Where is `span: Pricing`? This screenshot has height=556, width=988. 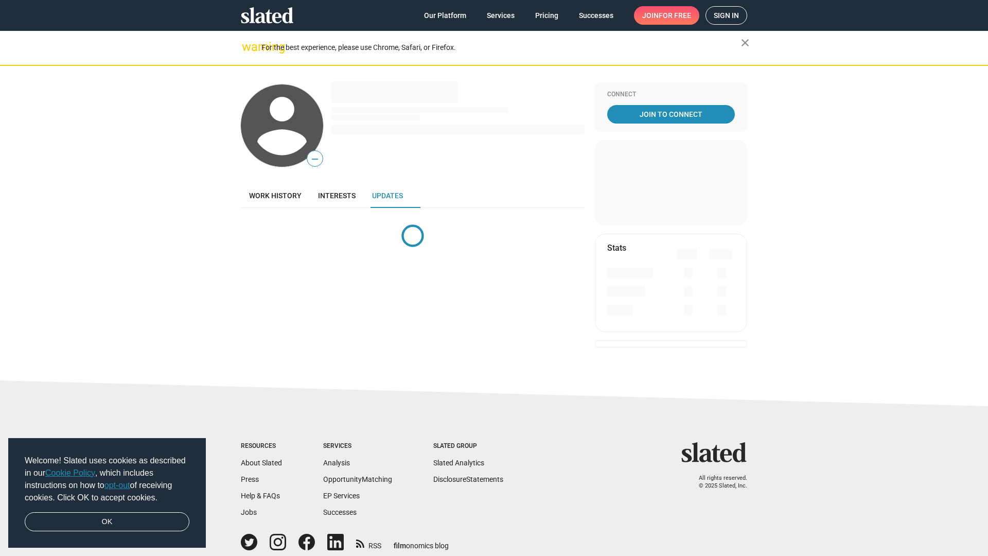
span: Pricing is located at coordinates (546, 15).